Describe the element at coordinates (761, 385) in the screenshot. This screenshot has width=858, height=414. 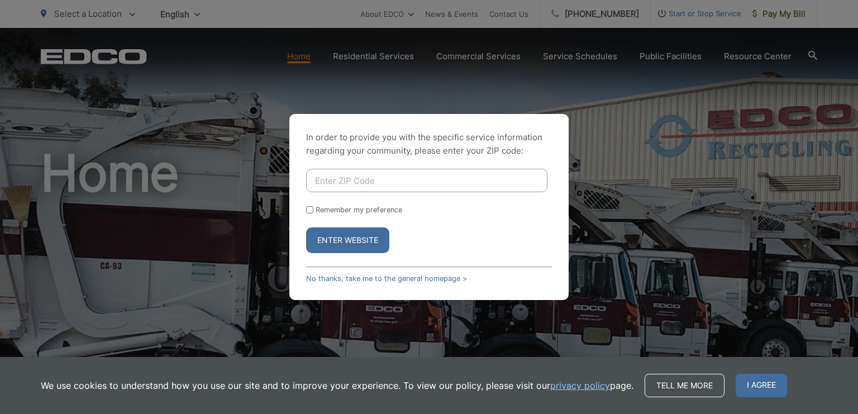
I see `span: I agree` at that location.